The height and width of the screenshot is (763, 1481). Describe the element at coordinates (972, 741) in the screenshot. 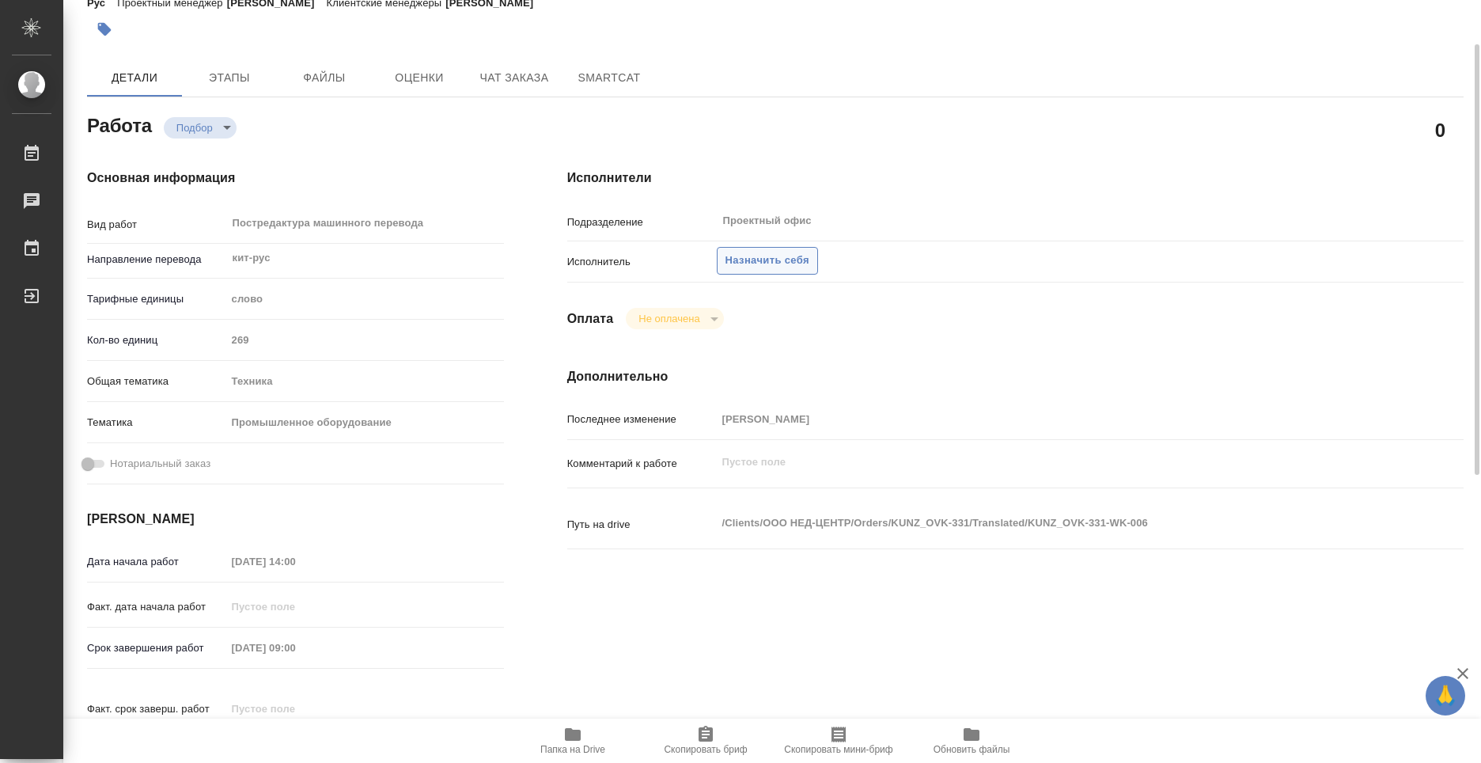

I see `button: Обновить файлы` at that location.